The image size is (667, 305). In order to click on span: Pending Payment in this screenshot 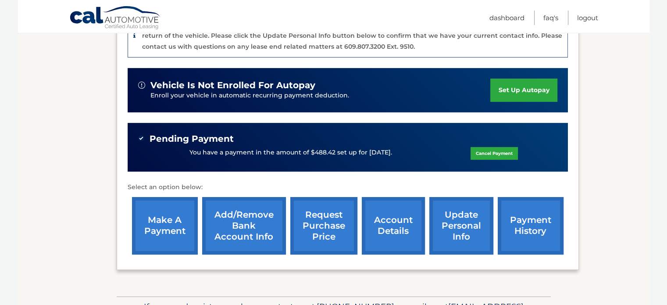, I will do `click(192, 139)`.